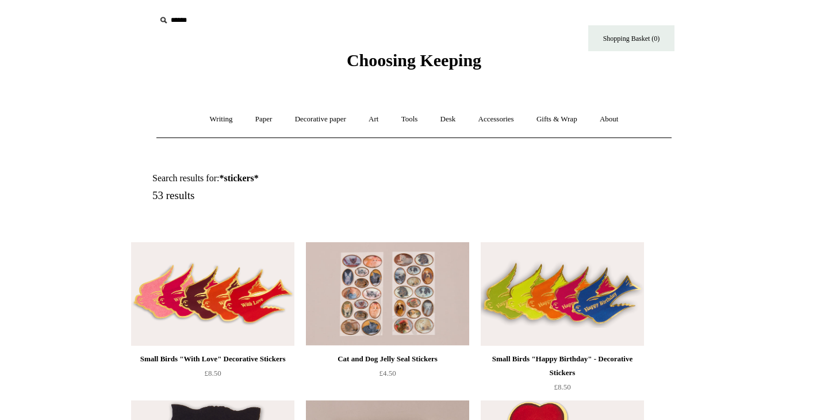 Image resolution: width=828 pixels, height=420 pixels. What do you see at coordinates (290, 178) in the screenshot?
I see `h1: Search results for:` at bounding box center [290, 178].